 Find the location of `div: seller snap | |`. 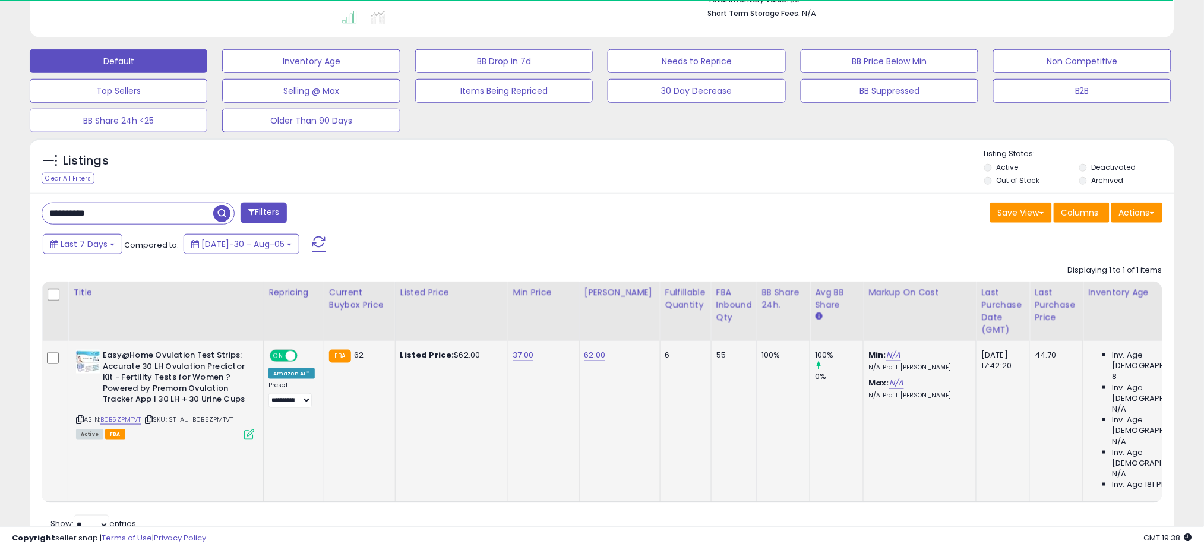

div: seller snap | | is located at coordinates (109, 538).